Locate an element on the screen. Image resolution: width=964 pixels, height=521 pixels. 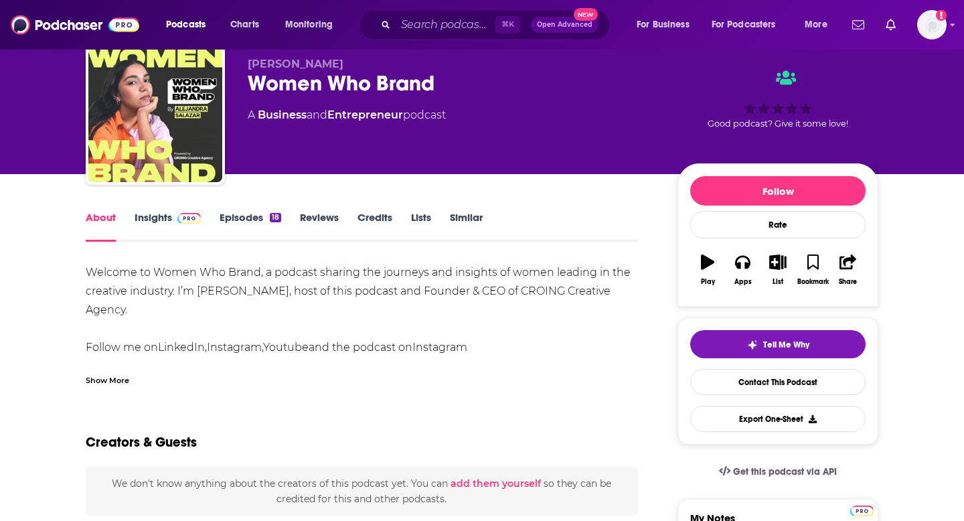
span: Podcasts is located at coordinates (186, 25).